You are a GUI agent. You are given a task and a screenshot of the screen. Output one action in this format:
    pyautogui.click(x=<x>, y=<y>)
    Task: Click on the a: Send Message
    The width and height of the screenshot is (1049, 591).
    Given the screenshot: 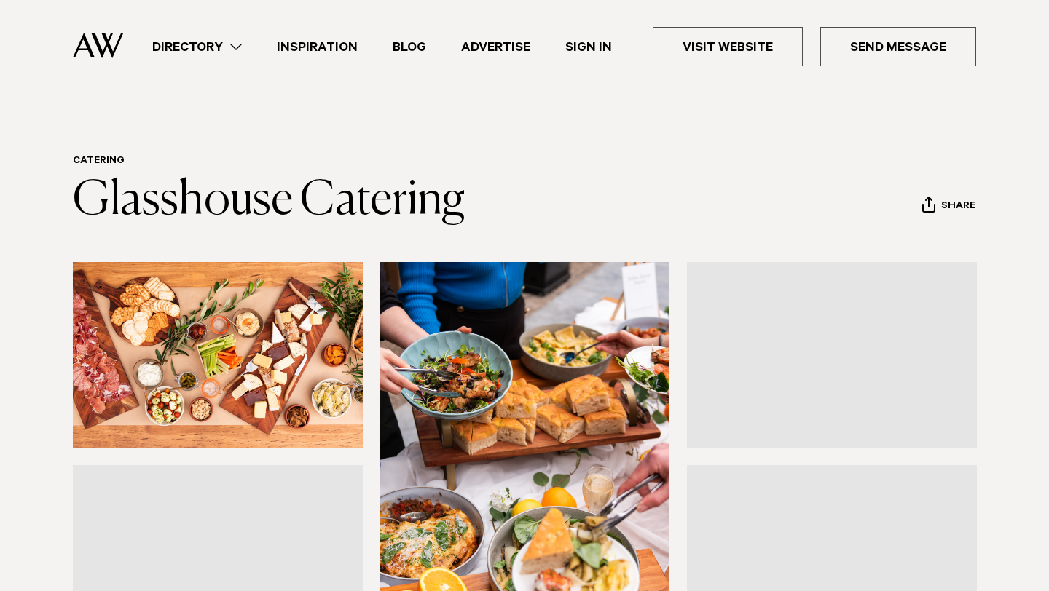 What is the action you would take?
    pyautogui.click(x=898, y=47)
    